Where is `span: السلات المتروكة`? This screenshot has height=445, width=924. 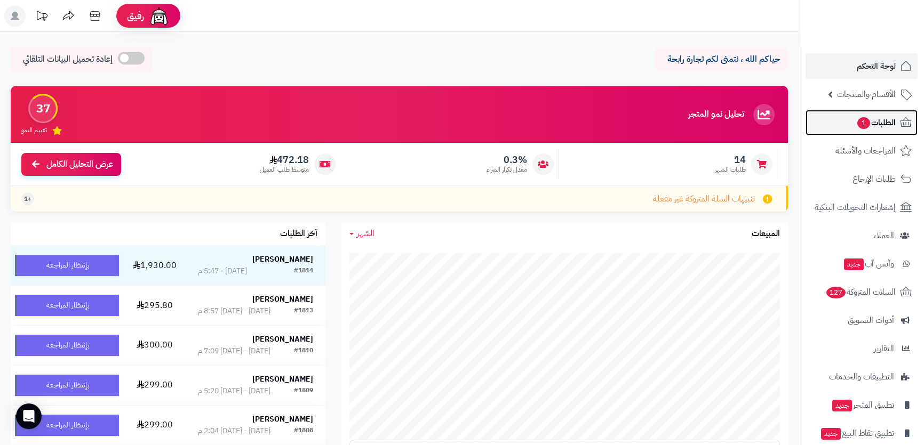 span: السلات المتروكة is located at coordinates (860, 292).